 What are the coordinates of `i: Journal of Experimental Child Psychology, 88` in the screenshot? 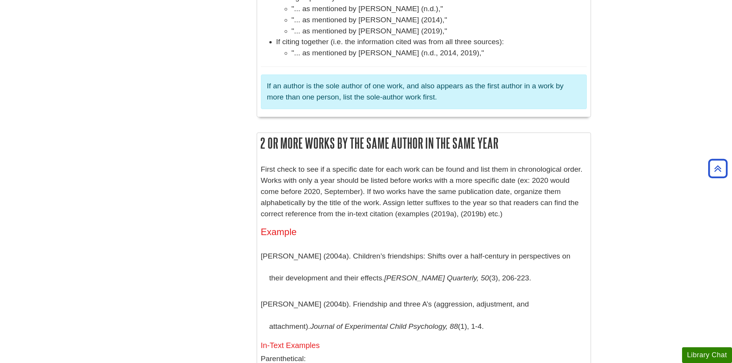 It's located at (384, 326).